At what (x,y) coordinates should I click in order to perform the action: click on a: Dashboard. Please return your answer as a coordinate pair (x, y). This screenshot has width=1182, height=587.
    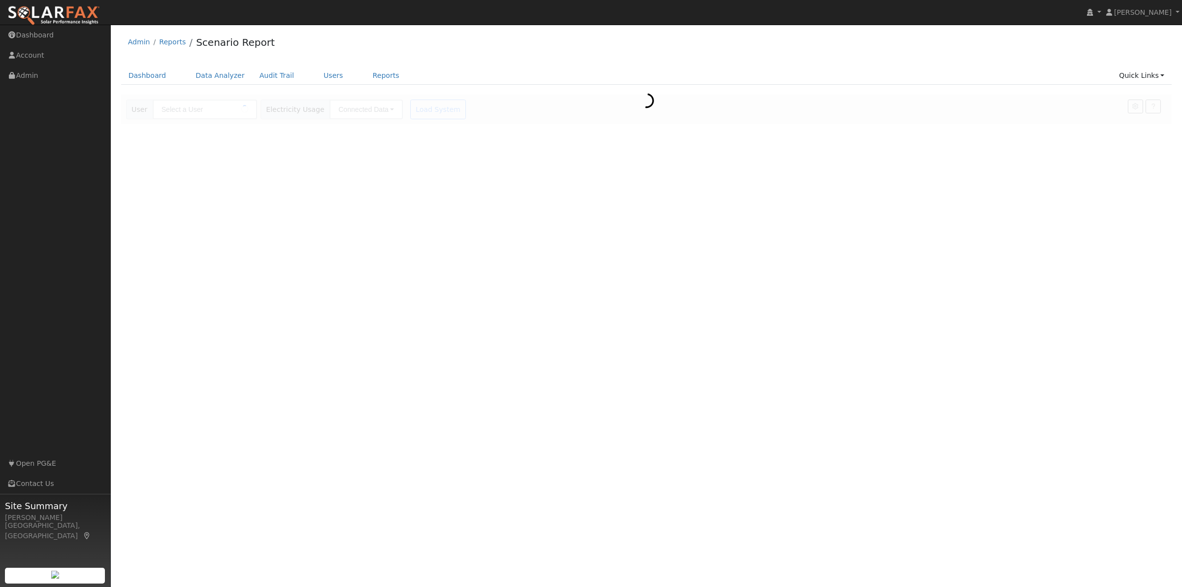
    Looking at the image, I should click on (147, 75).